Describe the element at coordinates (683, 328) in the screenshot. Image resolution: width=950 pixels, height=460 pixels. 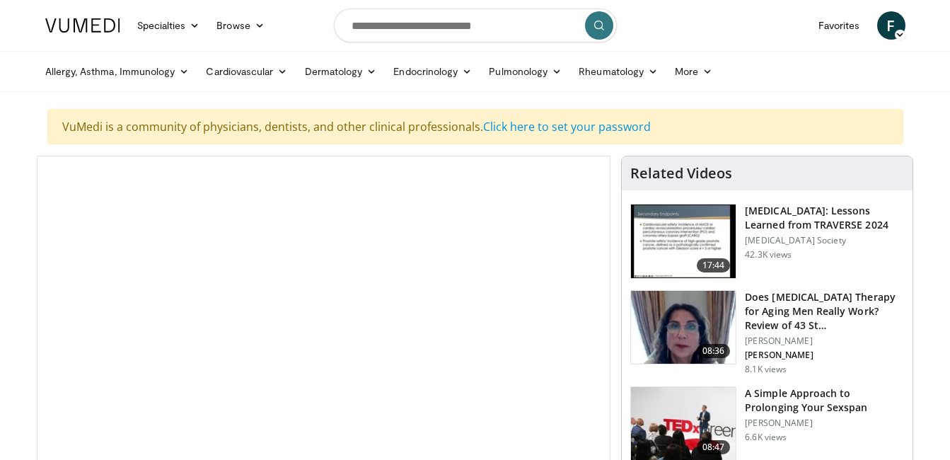
I see `img: 4d4bce34-7cbb-4531-8d0c-5308a71d9d6c.150x105_q85_crop-smart_upscale.jpg` at that location.